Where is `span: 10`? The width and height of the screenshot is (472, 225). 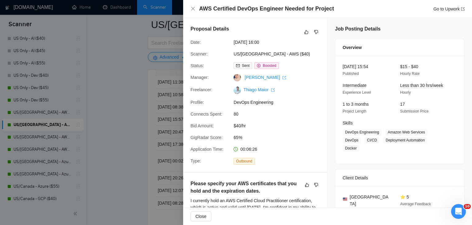 span: 10 is located at coordinates (468, 206).